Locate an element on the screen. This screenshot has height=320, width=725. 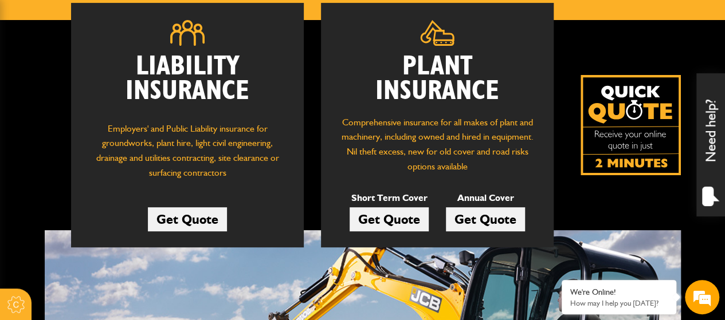
p: Comprehensive insurance for all makes of plant and machinery, including owned and hired in equipm... is located at coordinates (437, 144).